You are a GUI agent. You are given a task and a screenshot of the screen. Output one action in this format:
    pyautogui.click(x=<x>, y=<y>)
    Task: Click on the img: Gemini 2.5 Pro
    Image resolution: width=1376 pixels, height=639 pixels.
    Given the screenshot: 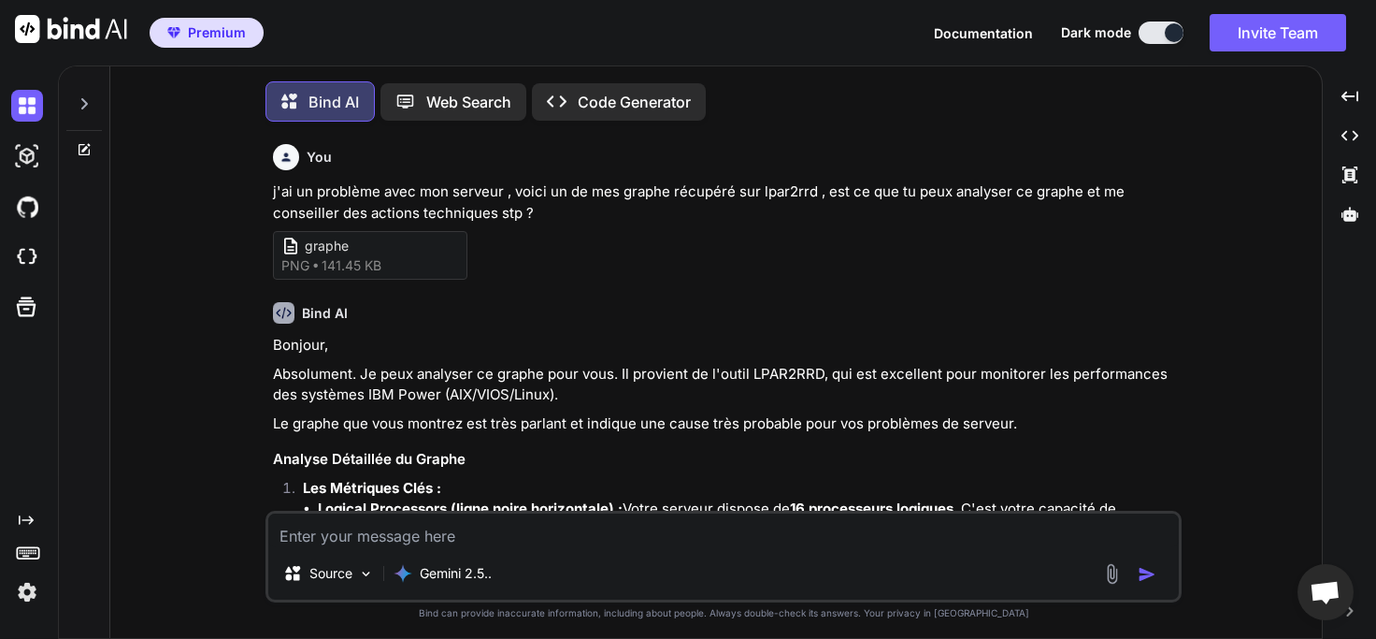 What is the action you would take?
    pyautogui.click(x=403, y=573)
    